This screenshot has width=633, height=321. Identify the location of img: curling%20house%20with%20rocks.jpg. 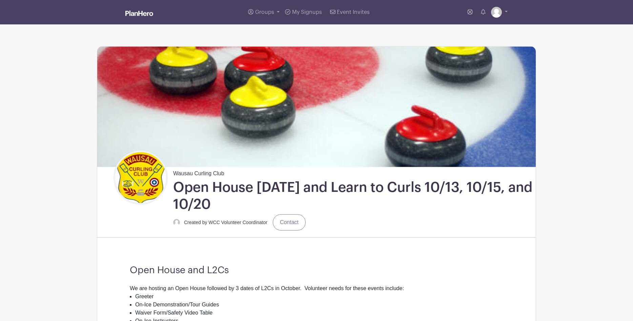
(317, 106).